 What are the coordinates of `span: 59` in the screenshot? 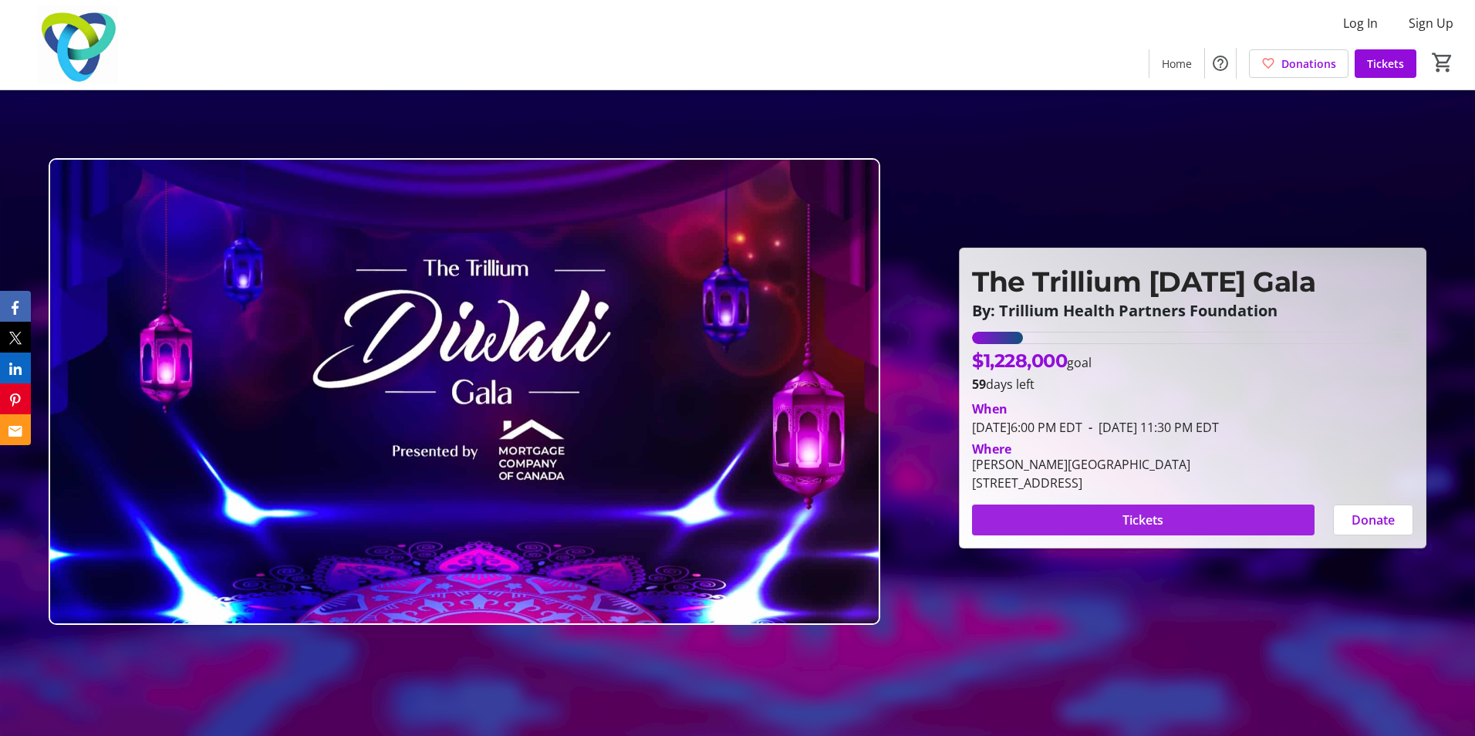 It's located at (979, 384).